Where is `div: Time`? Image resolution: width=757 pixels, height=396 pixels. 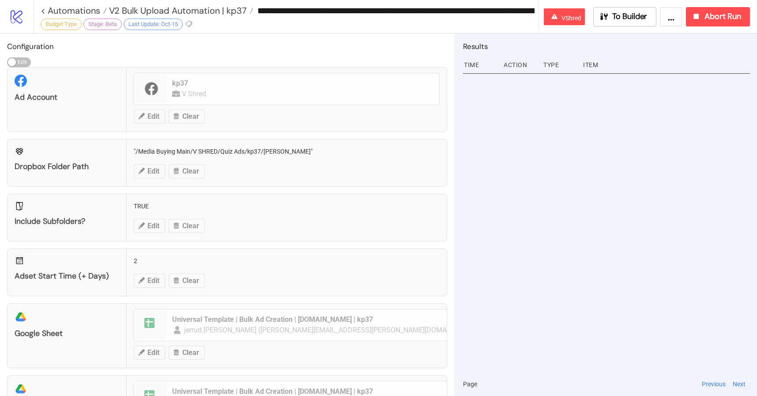 div: Time is located at coordinates (480, 65).